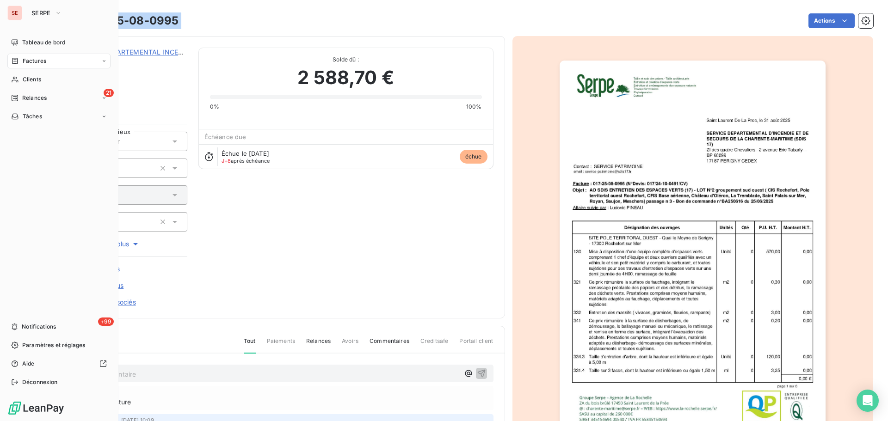  I want to click on span: Échéance due, so click(225, 137).